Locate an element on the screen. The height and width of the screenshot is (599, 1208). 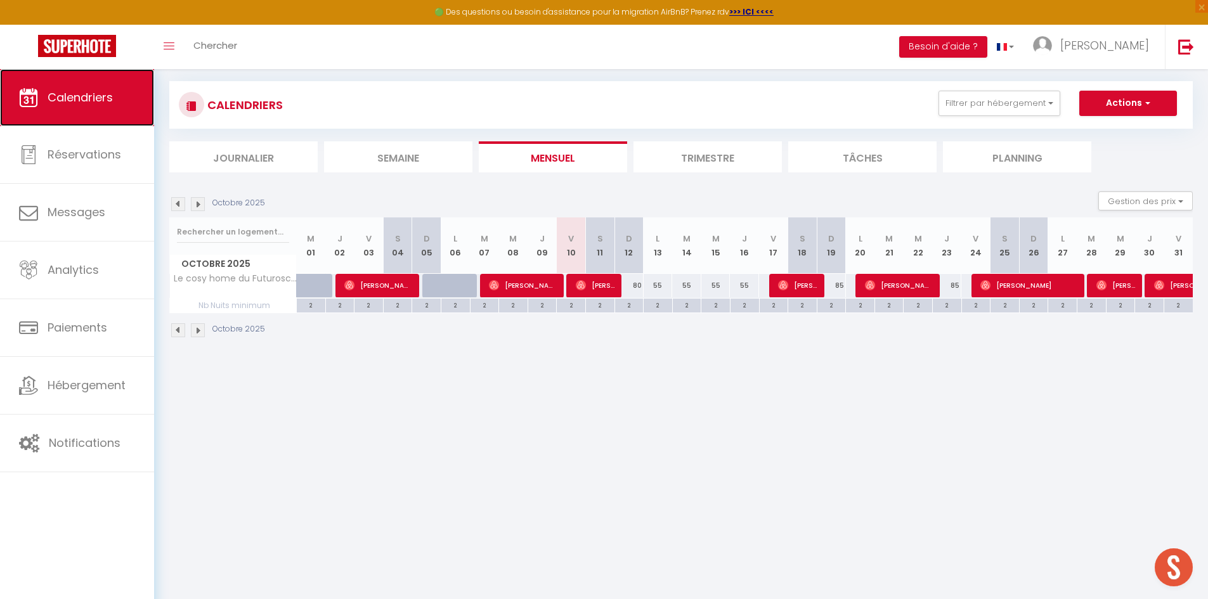
th: 24 is located at coordinates (976, 245).